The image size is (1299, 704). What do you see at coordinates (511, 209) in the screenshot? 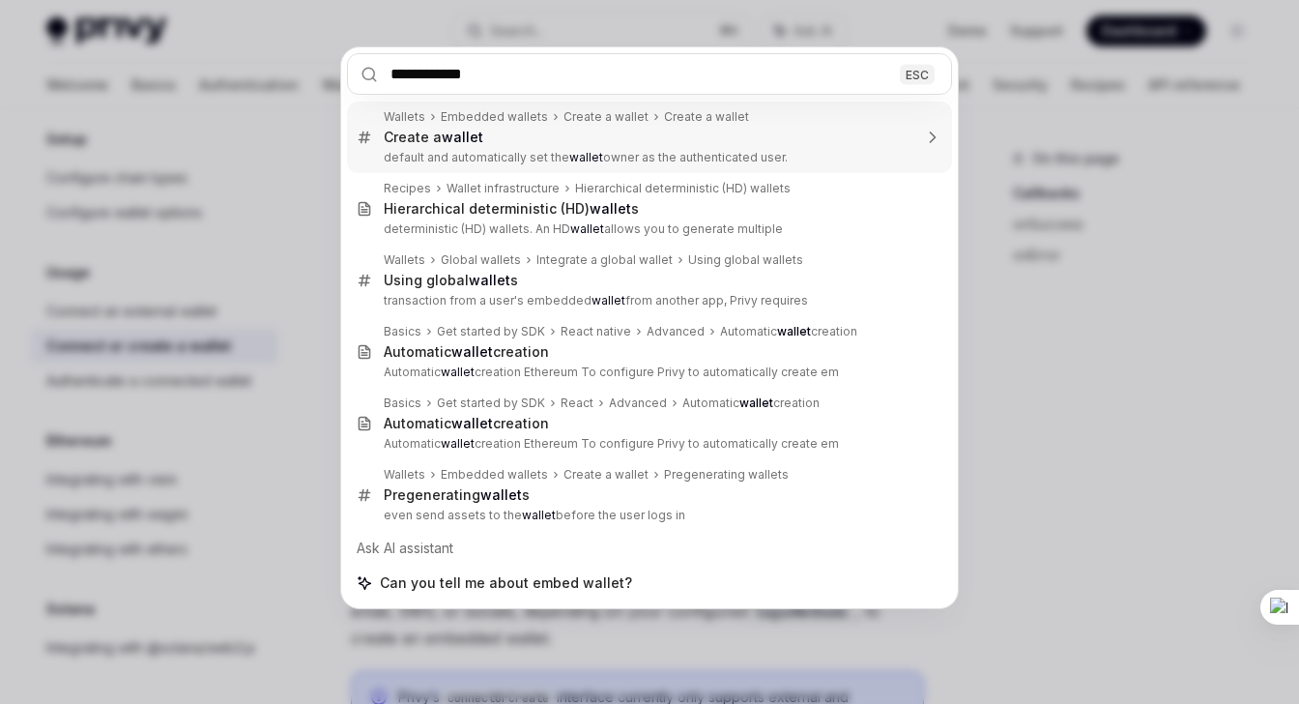
I see `div: Hierarchical deterministic (HD) s` at bounding box center [511, 209].